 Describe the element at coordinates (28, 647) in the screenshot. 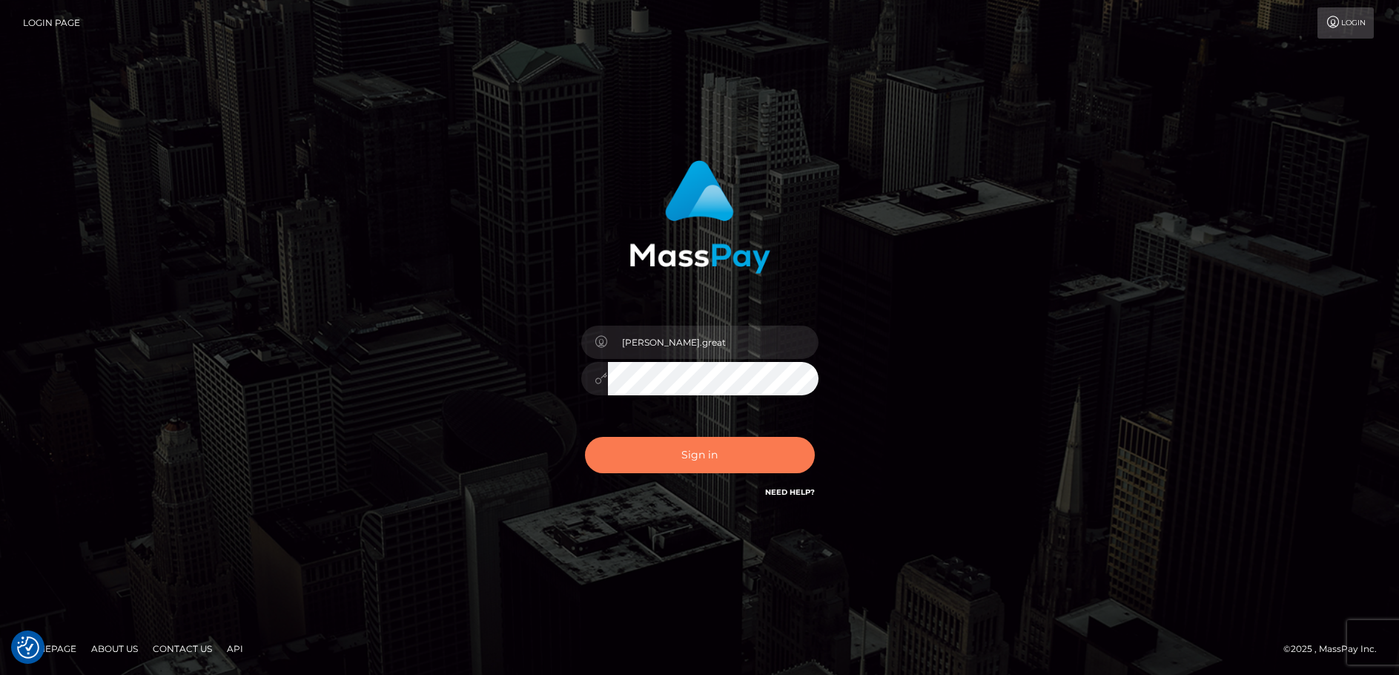

I see `button: Consent Preferences` at that location.